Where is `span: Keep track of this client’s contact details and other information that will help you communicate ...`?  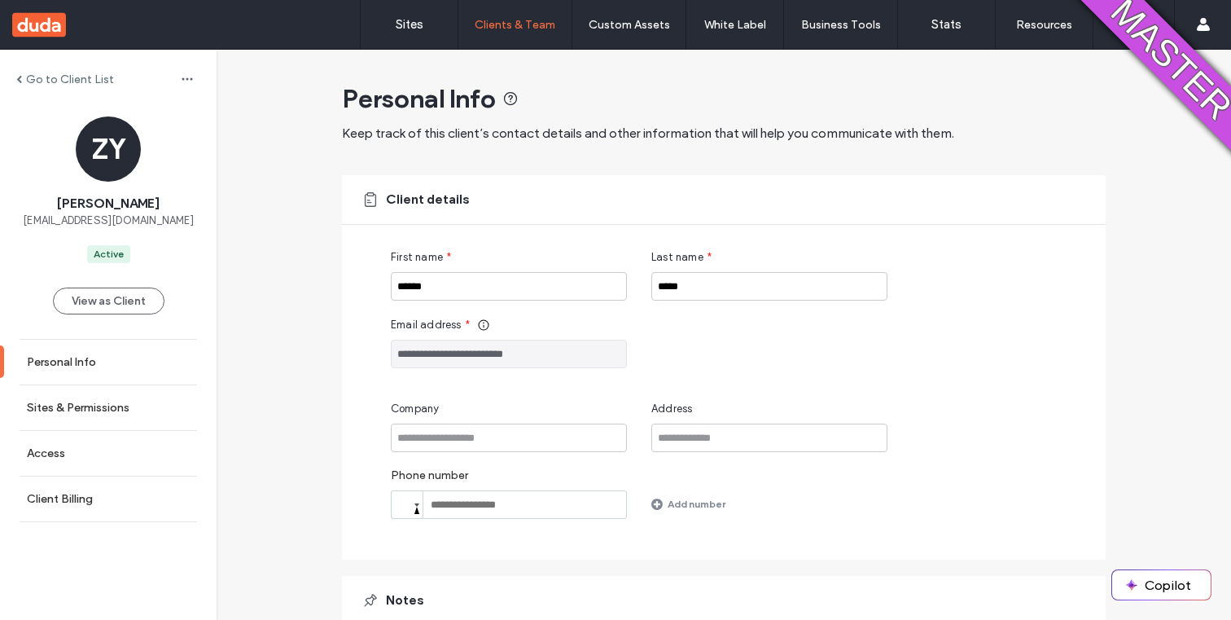 span: Keep track of this client’s contact details and other information that will help you communicate ... is located at coordinates (648, 133).